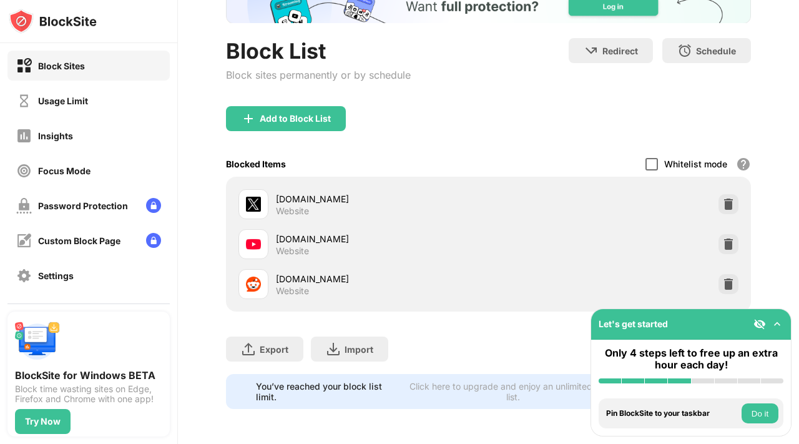  I want to click on div: Settings, so click(56, 275).